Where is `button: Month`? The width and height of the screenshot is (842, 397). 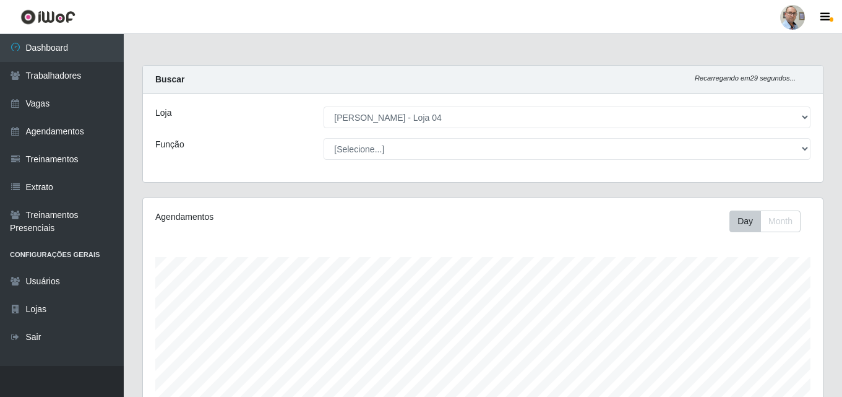 button: Month is located at coordinates (780, 221).